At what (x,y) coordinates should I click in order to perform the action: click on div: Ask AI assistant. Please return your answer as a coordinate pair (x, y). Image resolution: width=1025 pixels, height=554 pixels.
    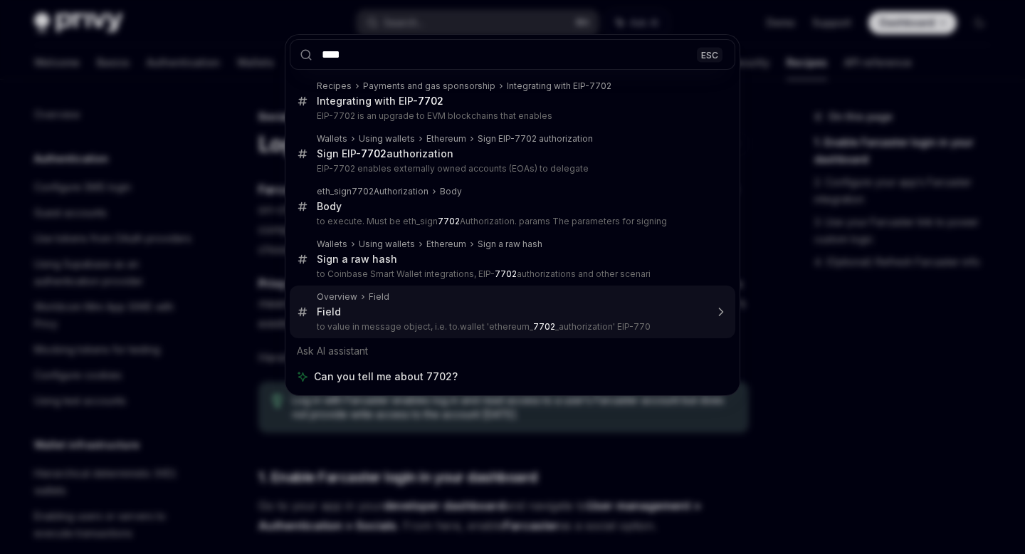
    Looking at the image, I should click on (512, 351).